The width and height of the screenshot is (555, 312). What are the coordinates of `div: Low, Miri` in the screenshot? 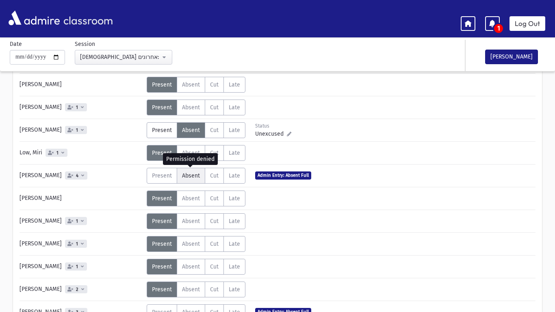 It's located at (81, 153).